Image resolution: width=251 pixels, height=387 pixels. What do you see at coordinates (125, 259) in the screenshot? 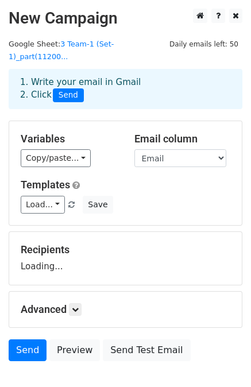
I see `div: Loading...` at bounding box center [125, 259].